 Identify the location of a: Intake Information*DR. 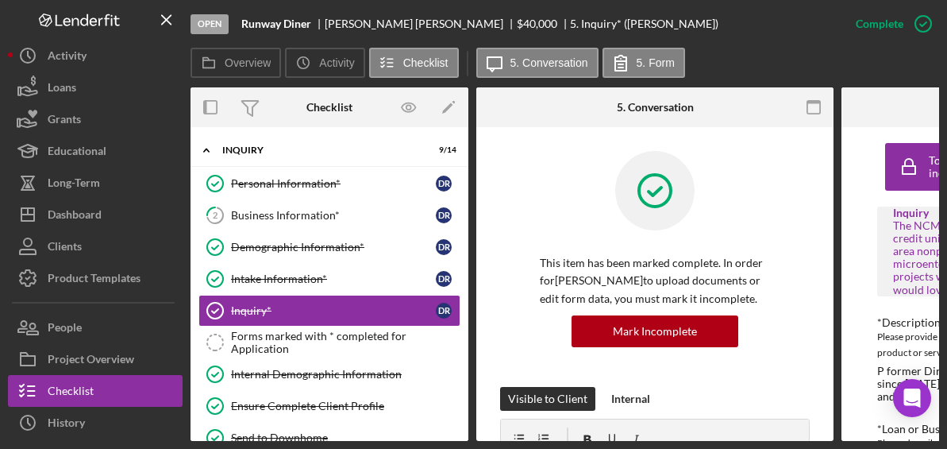
(330, 279).